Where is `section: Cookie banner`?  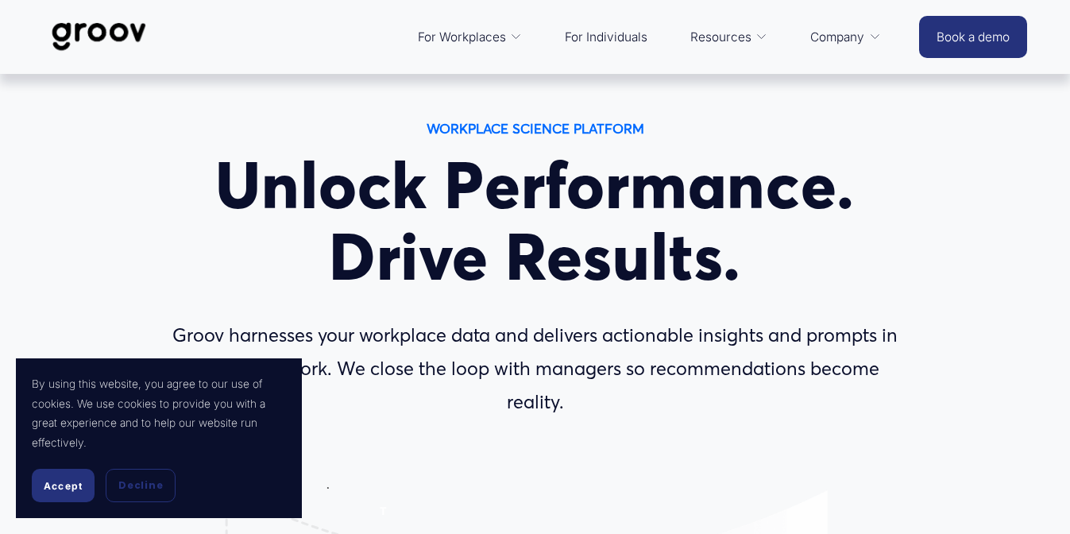 section: Cookie banner is located at coordinates (159, 438).